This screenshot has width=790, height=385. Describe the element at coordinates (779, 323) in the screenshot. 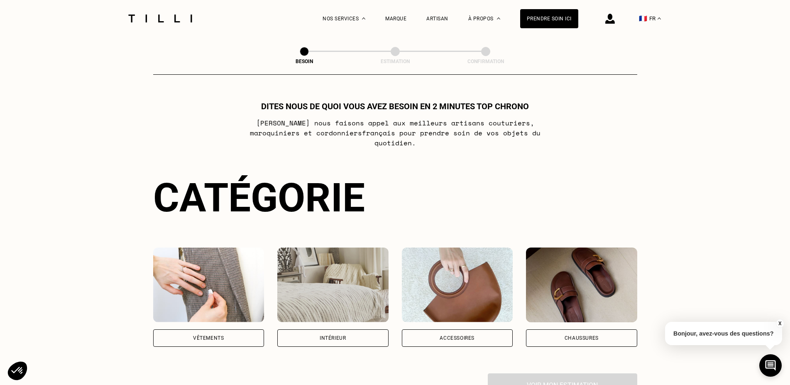

I see `button: X` at that location.